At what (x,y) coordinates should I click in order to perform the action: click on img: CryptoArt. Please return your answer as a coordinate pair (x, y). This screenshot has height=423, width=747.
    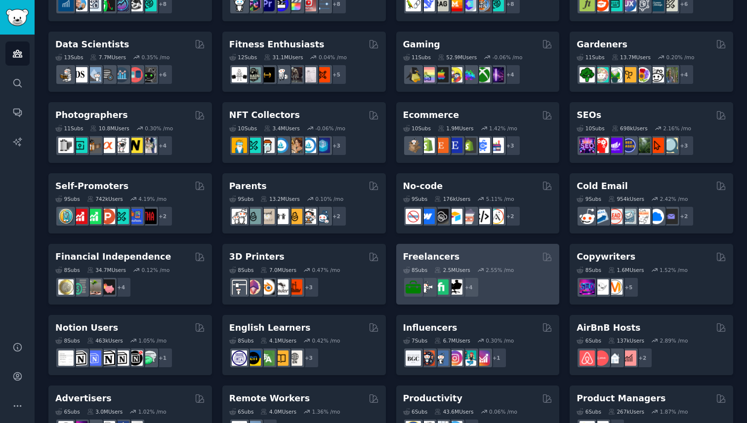
    Looking at the image, I should click on (294, 145).